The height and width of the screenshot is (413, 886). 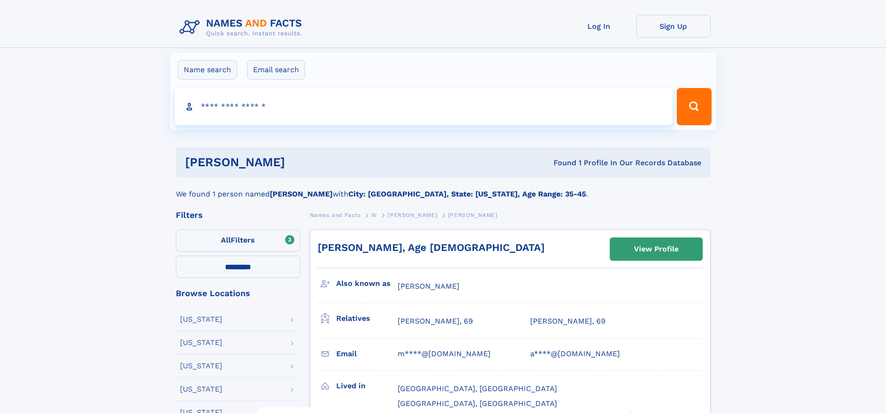 What do you see at coordinates (560, 163) in the screenshot?
I see `div: Found 1 Profile In Our Records Database` at bounding box center [560, 163].